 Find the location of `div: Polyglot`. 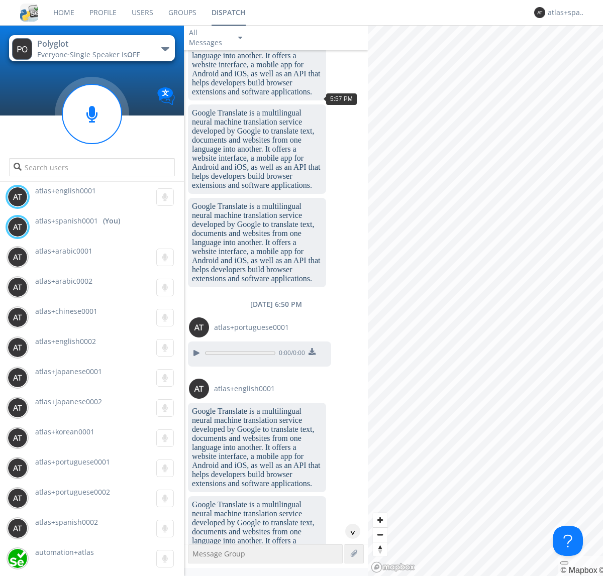

div: Polyglot is located at coordinates (93, 44).